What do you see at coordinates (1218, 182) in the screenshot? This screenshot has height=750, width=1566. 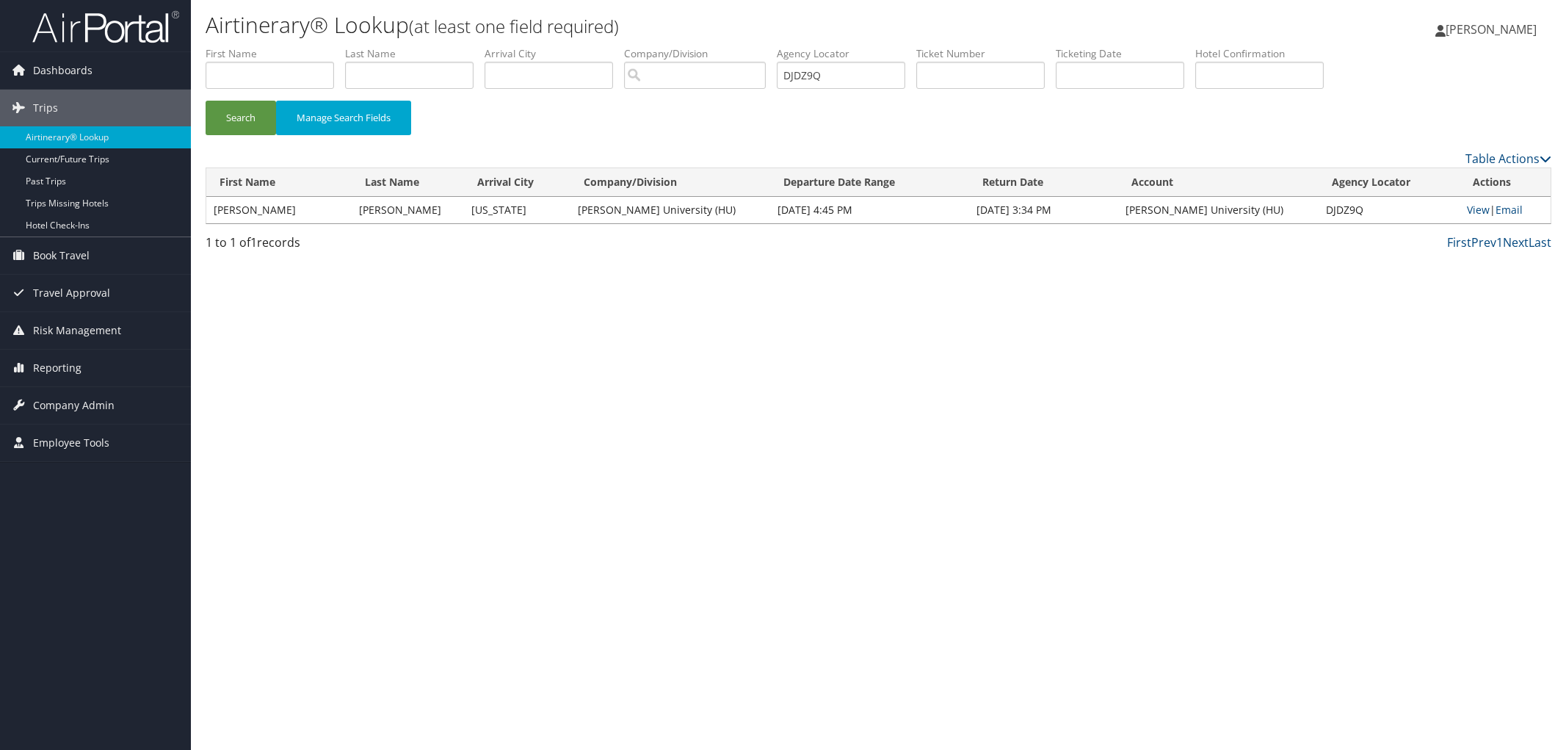 I see `th: Account: activate to sort column ascending` at bounding box center [1218, 182].